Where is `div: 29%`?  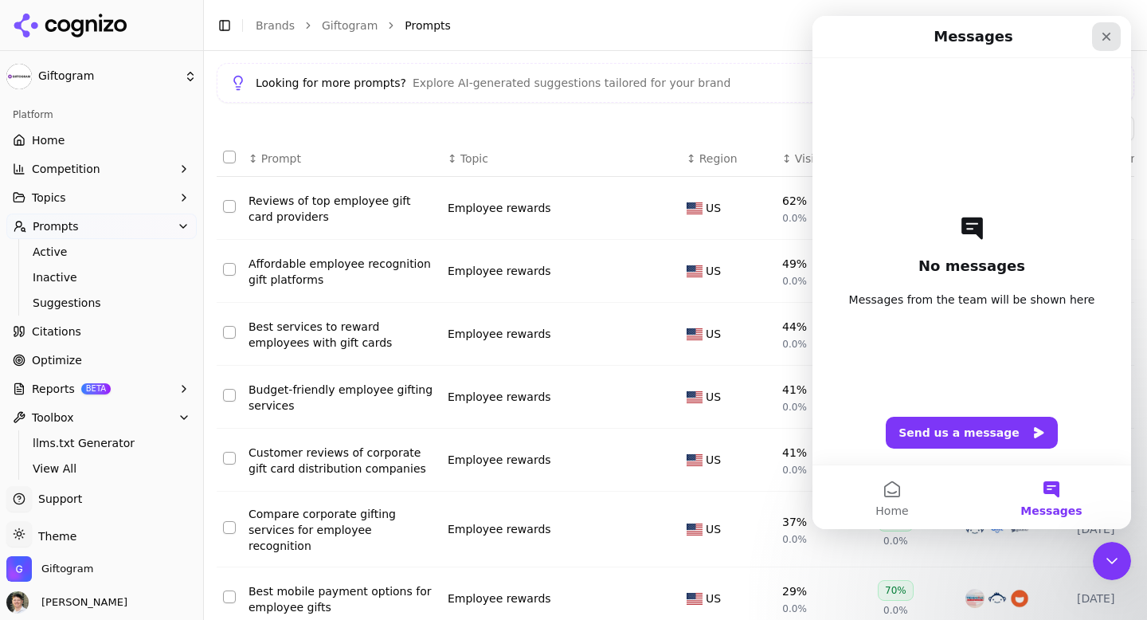 div: 29% is located at coordinates (794, 591).